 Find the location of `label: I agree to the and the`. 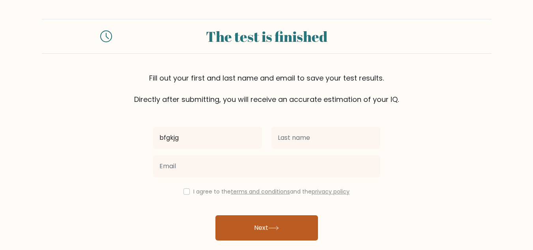

label: I agree to the and the is located at coordinates (271, 191).